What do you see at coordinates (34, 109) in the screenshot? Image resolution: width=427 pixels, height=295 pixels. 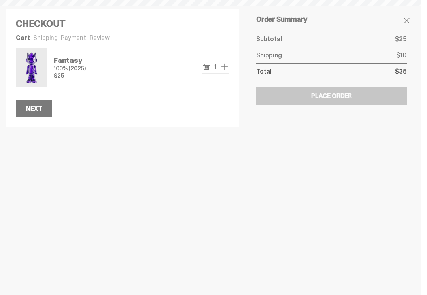 I see `div: Next` at bounding box center [34, 109].